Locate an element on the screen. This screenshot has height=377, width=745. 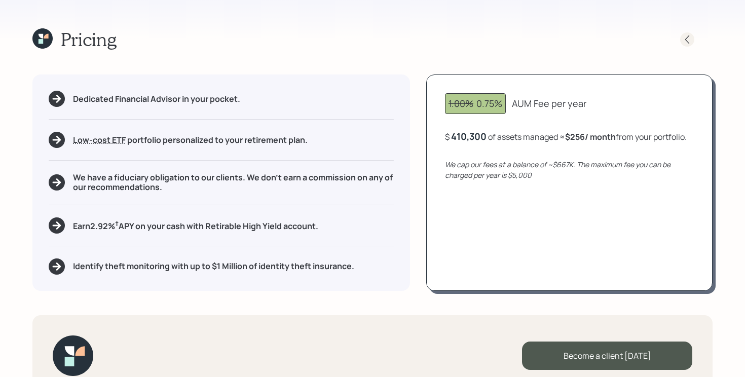
h1: Pricing is located at coordinates (89, 39).